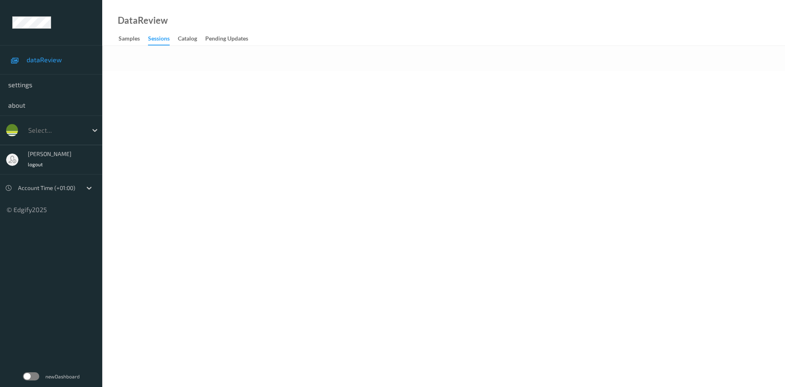 The height and width of the screenshot is (387, 785). I want to click on div: dataReview, so click(143, 20).